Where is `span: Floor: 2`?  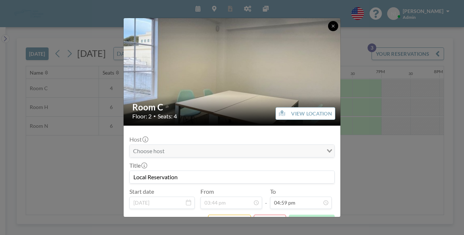 span: Floor: 2 is located at coordinates (142, 116).